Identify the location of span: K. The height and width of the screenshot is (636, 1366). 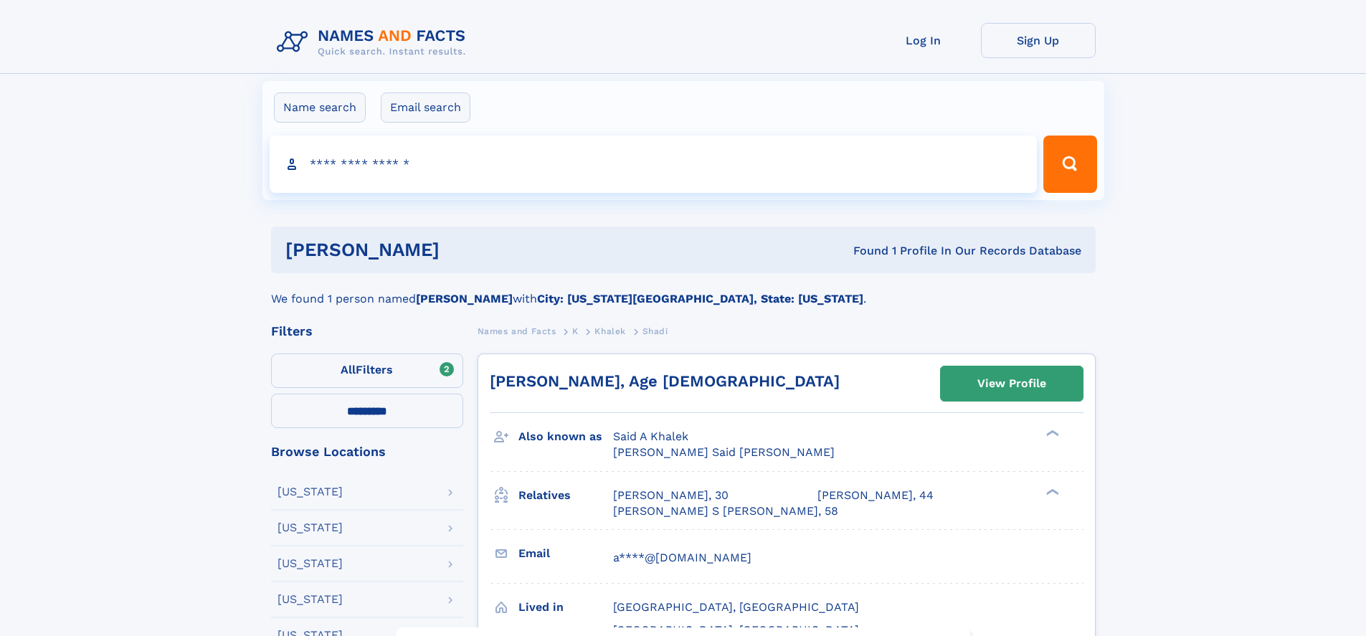
(575, 331).